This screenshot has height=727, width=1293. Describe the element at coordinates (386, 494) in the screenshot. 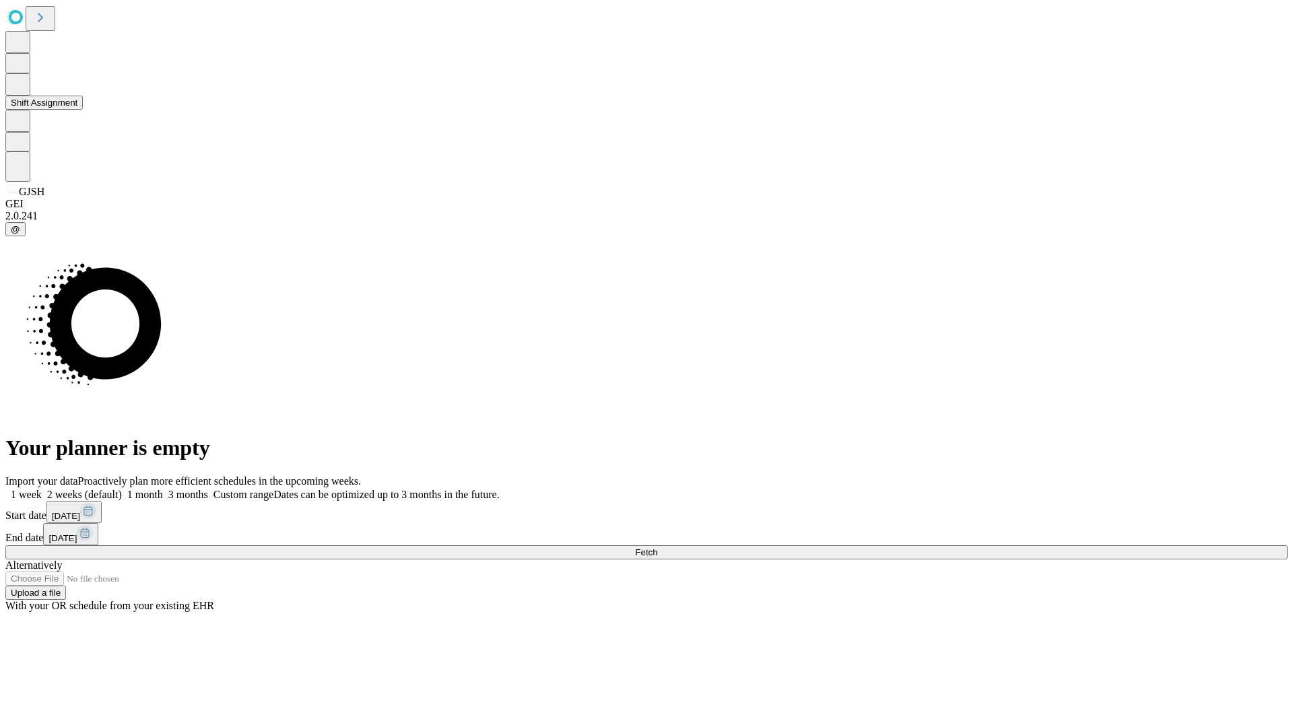

I see `span: Dates can be optimized up to 3 months in the future.` at that location.